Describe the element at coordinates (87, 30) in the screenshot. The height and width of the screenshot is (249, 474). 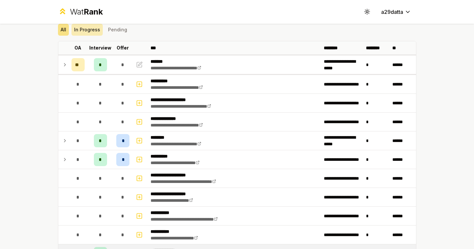
I see `button: In Progress` at that location.